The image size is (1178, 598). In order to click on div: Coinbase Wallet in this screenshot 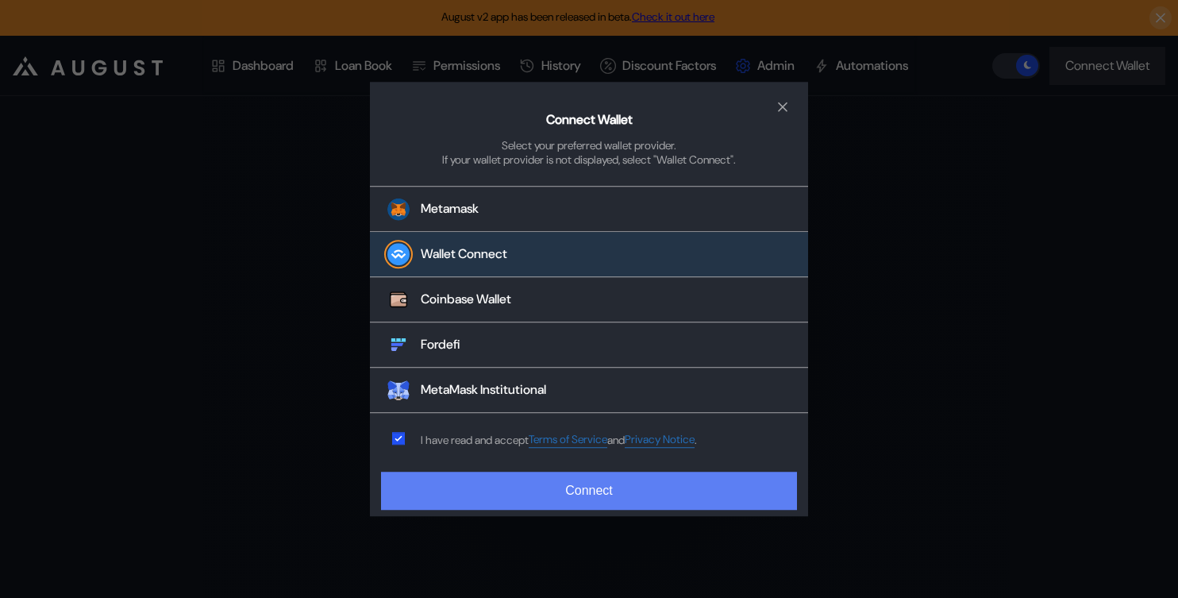, I will do `click(466, 299)`.